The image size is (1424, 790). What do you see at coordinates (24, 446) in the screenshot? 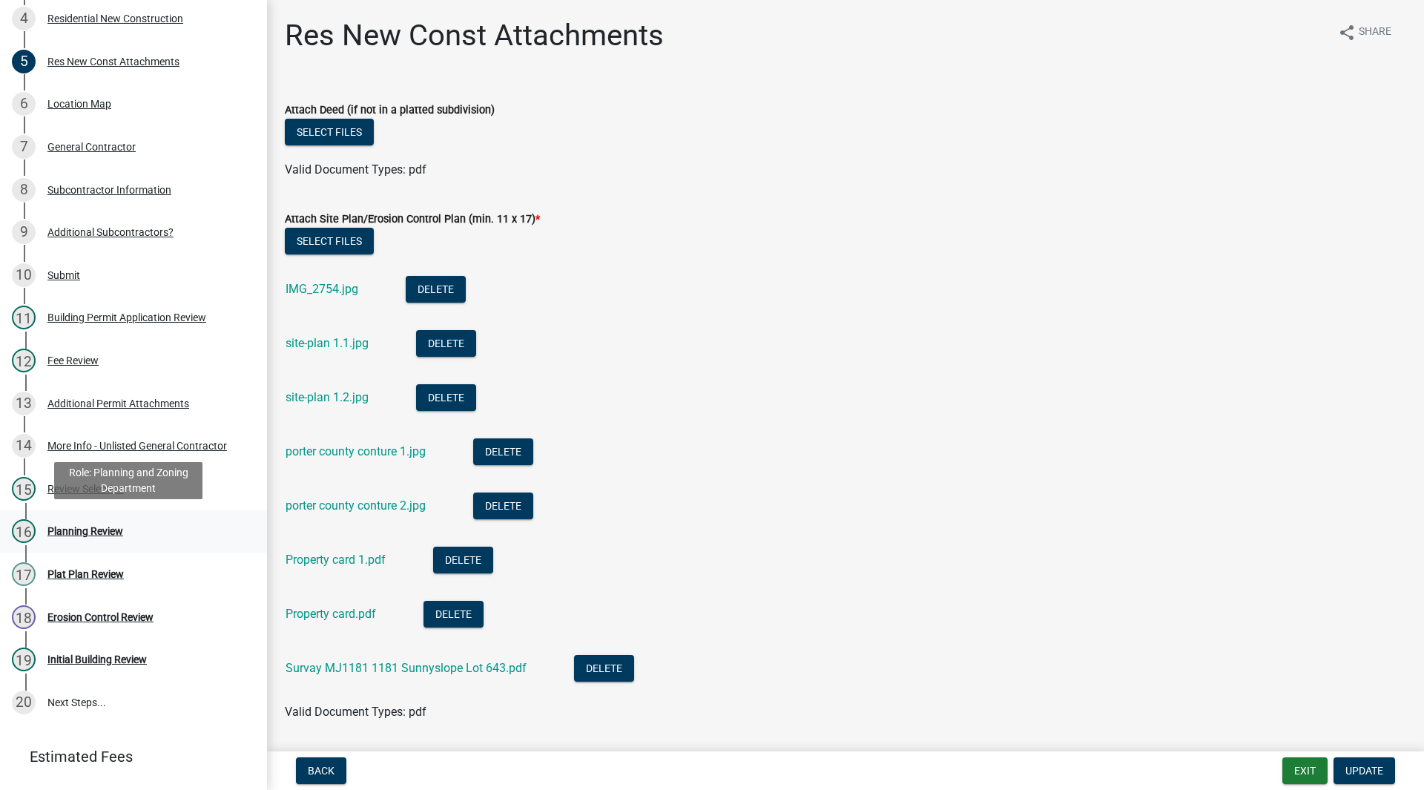
I see `div: 14` at bounding box center [24, 446].